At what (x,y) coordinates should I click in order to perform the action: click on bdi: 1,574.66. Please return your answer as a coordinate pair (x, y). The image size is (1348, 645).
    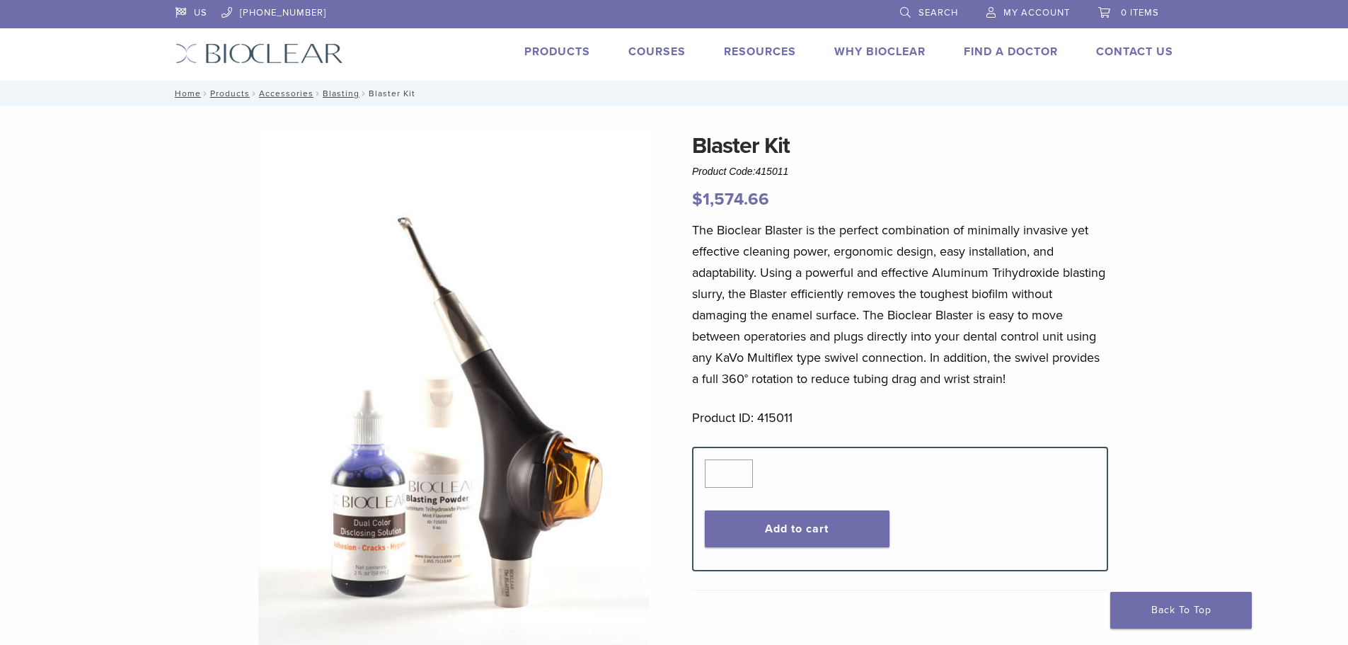
    Looking at the image, I should click on (730, 199).